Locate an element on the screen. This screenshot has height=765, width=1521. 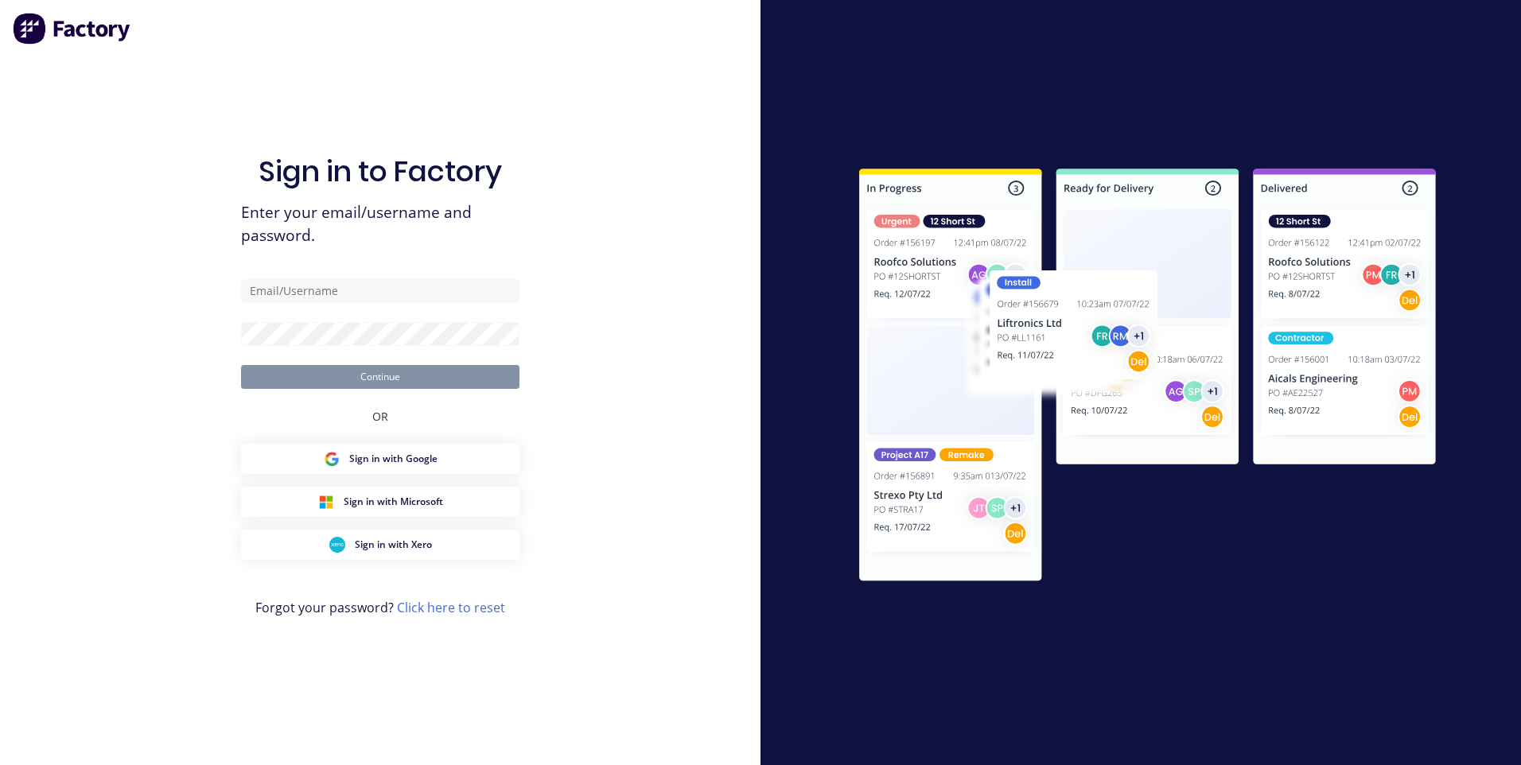
span: Sign in with Xero is located at coordinates (393, 545).